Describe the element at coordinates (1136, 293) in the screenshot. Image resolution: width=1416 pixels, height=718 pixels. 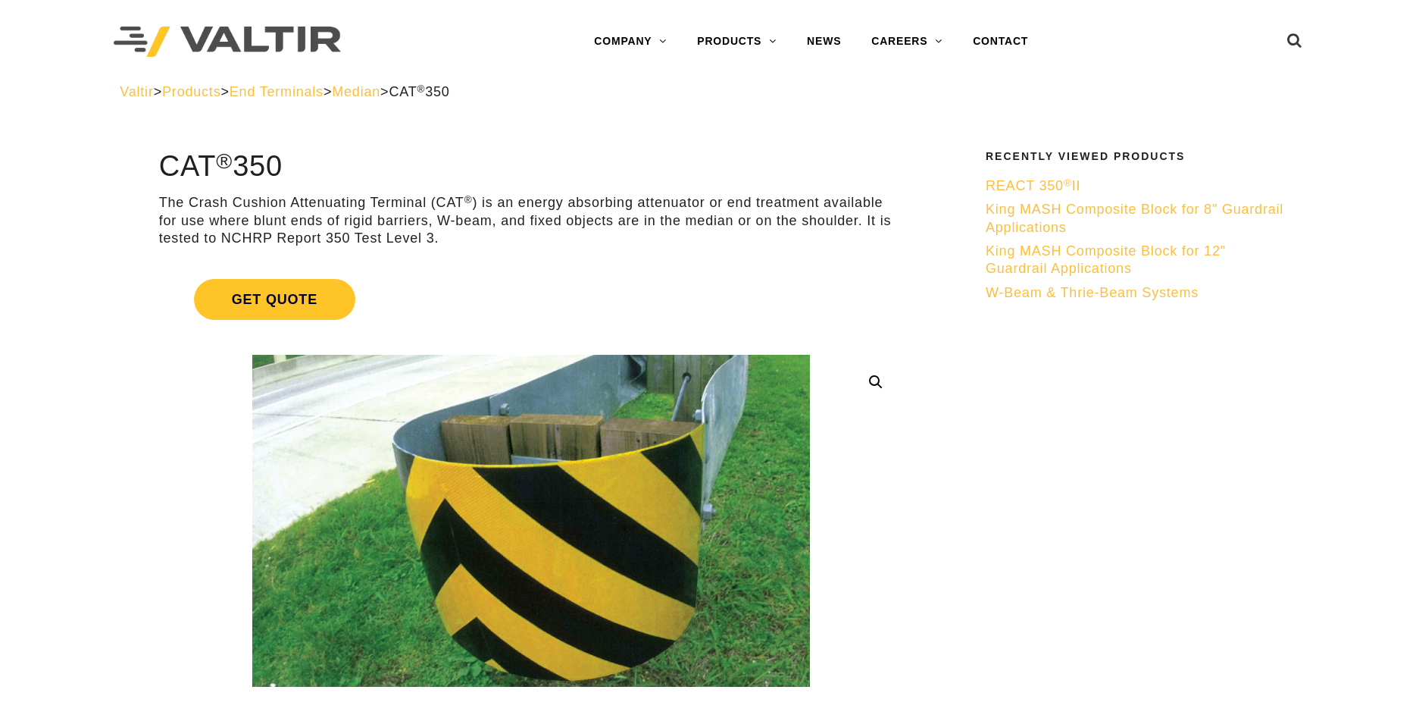
I see `a: W-Beam & Thrie-Beam Systems` at that location.